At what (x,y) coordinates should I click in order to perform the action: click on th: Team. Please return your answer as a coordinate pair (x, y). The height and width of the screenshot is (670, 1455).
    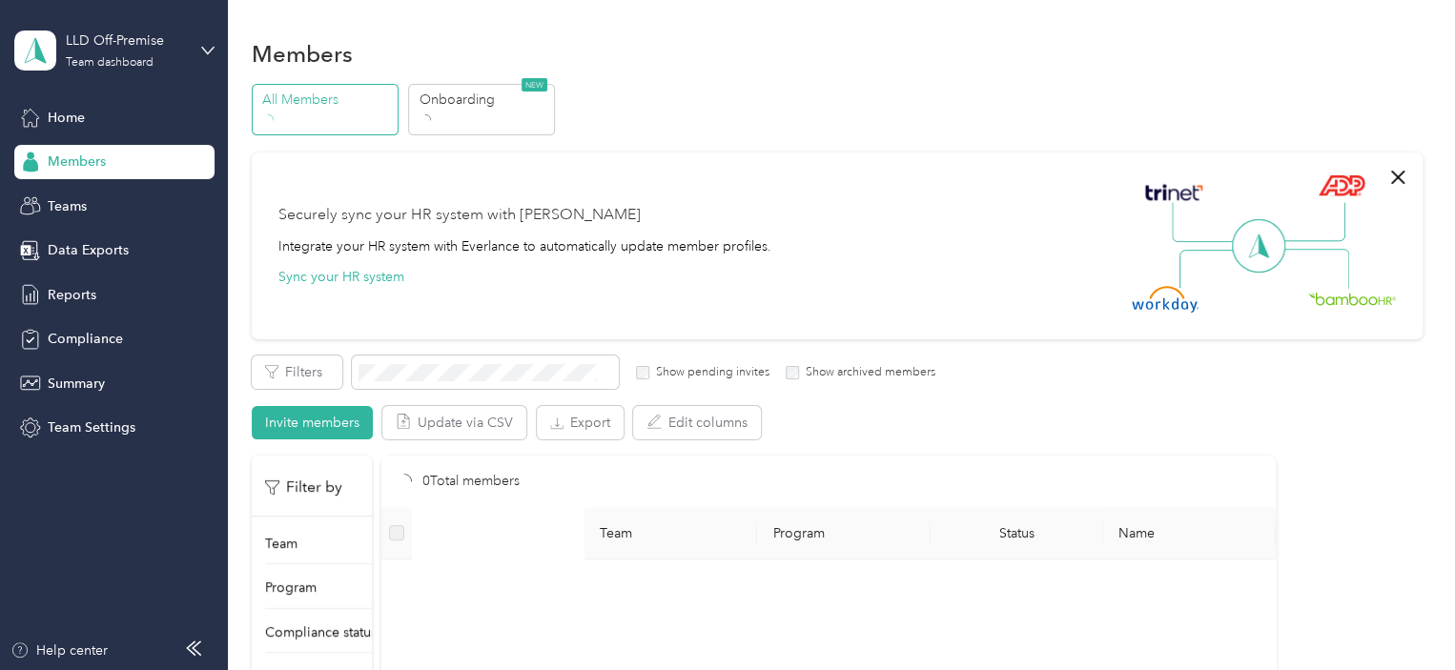
    Looking at the image, I should click on (670, 533).